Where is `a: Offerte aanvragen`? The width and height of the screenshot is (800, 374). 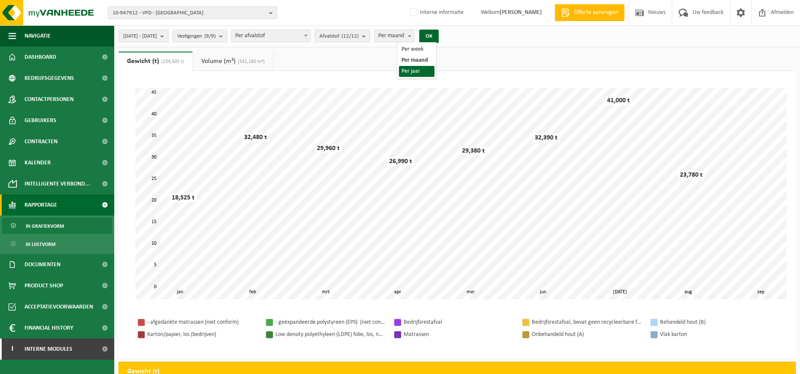 a: Offerte aanvragen is located at coordinates (589, 13).